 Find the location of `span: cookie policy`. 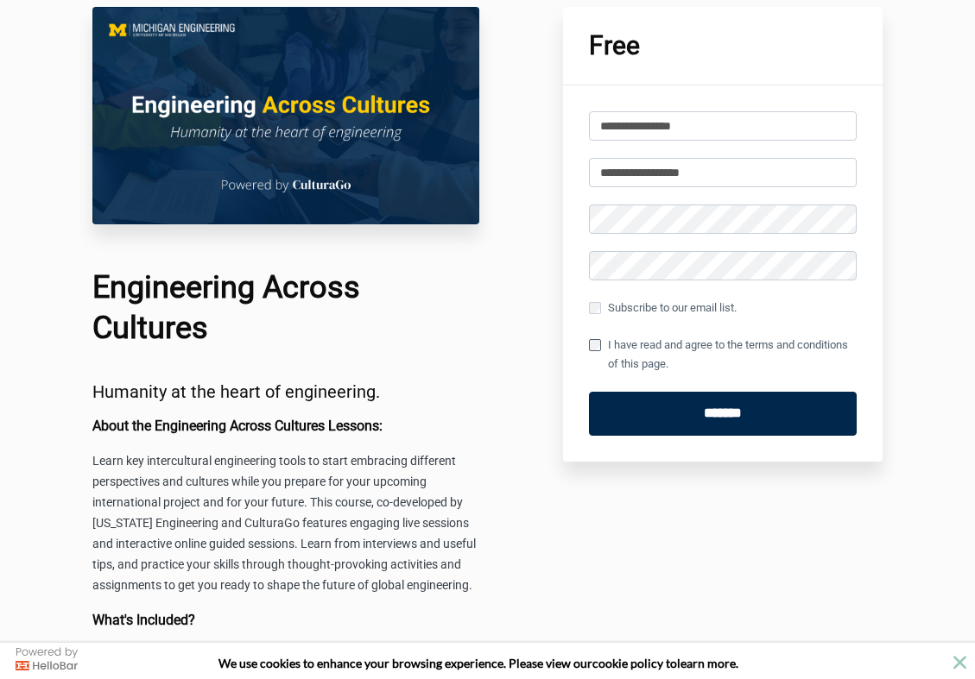

span: cookie policy is located at coordinates (628, 663).